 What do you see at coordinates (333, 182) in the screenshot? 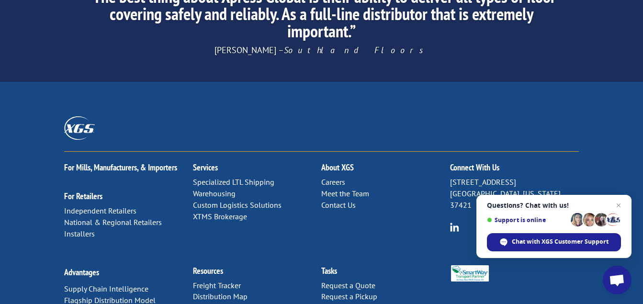
I see `a: Careers` at bounding box center [333, 182].